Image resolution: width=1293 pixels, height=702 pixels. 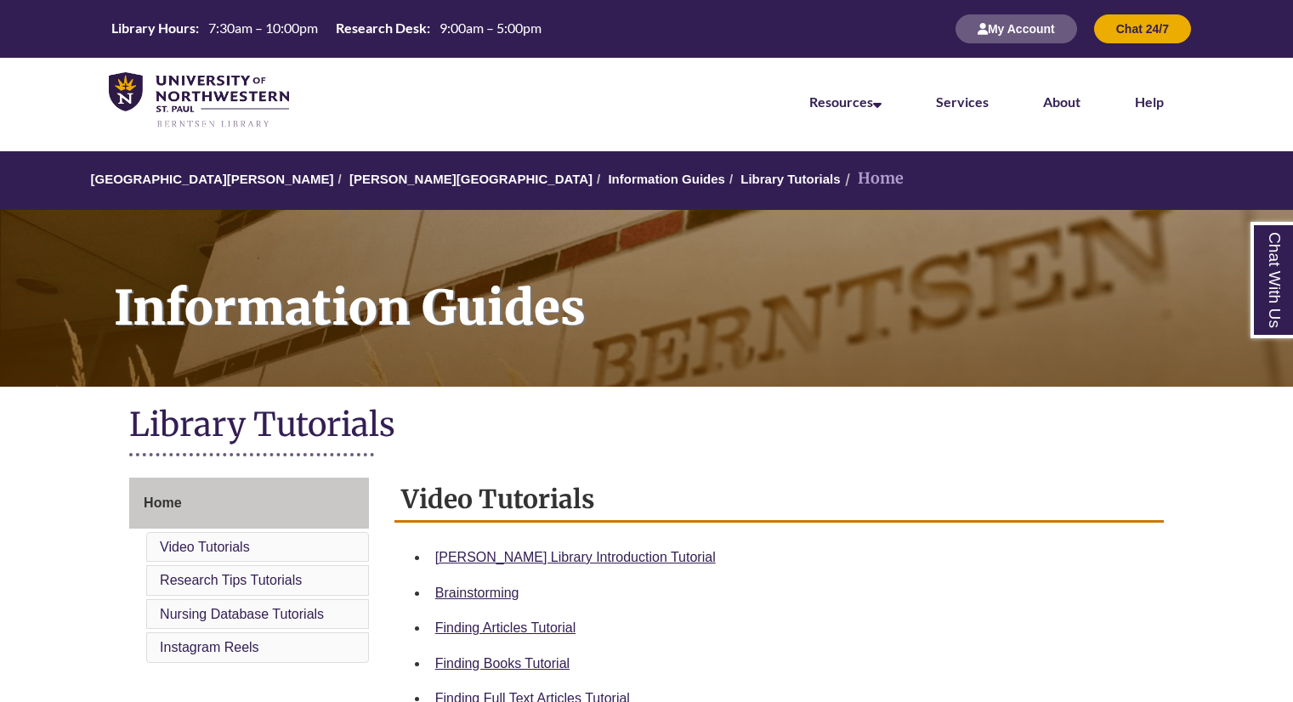 What do you see at coordinates (1016, 29) in the screenshot?
I see `button: My Account` at bounding box center [1016, 29].